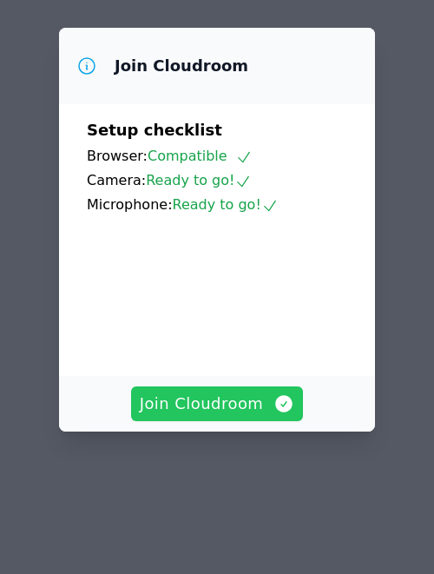 The image size is (434, 574). Describe the element at coordinates (116, 180) in the screenshot. I see `span: Camera:` at that location.